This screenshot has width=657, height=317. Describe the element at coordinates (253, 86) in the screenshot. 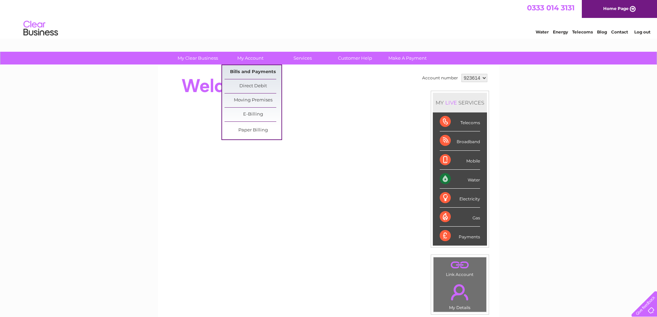

I see `a: Direct Debit` at that location.